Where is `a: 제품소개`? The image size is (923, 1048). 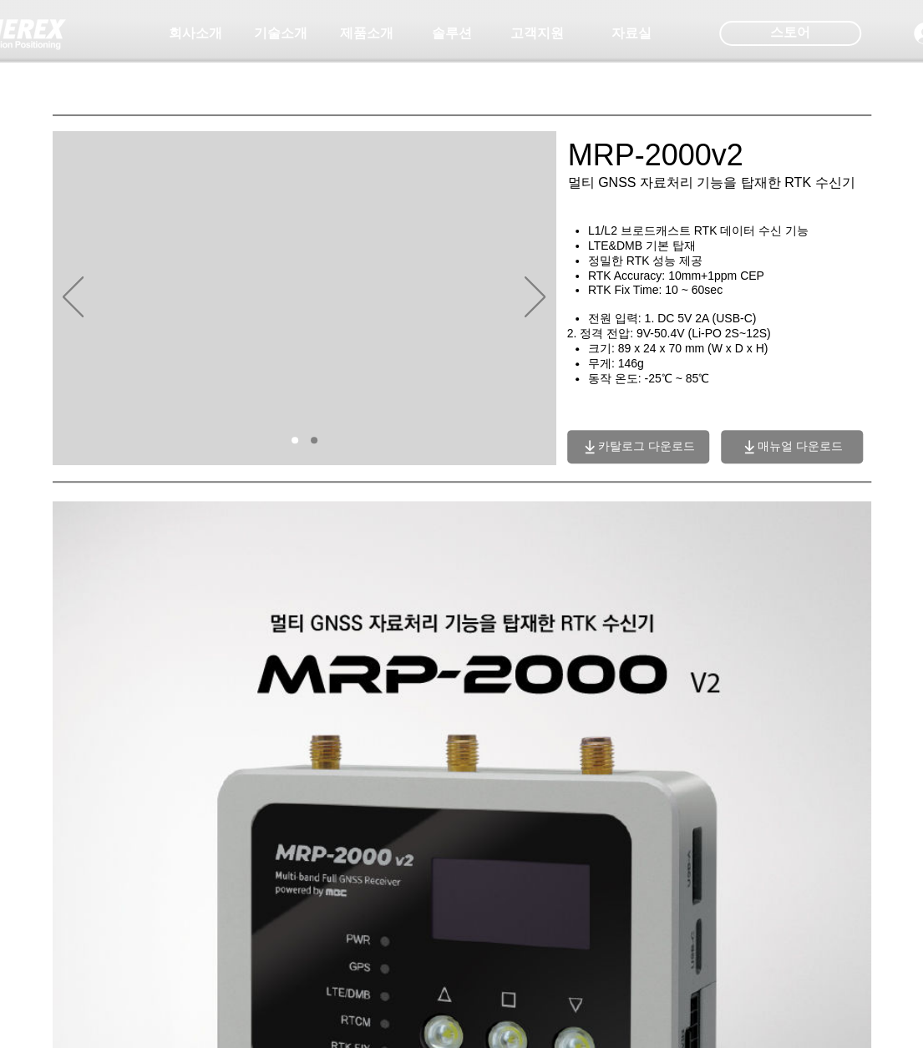 a: 제품소개 is located at coordinates (367, 33).